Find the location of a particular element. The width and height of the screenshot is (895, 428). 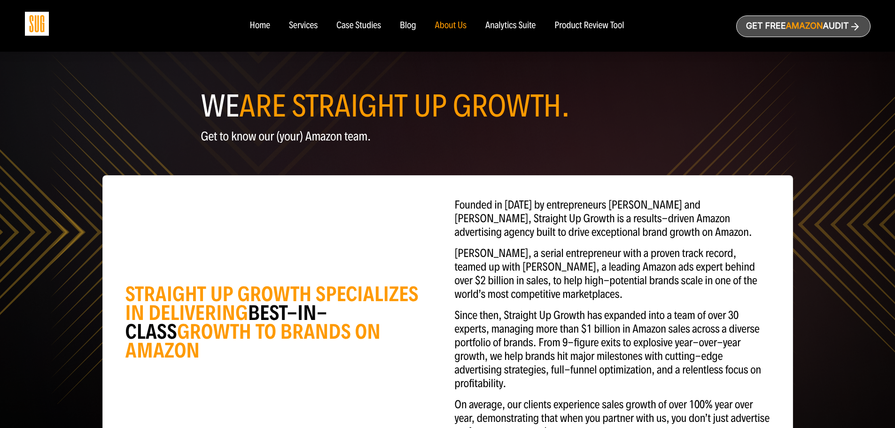

a: Product Review Tool is located at coordinates (589, 26).